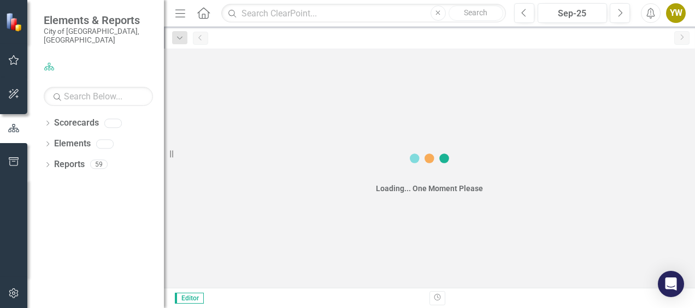  Describe the element at coordinates (15, 22) in the screenshot. I see `img: ClearPoint Strategy` at that location.